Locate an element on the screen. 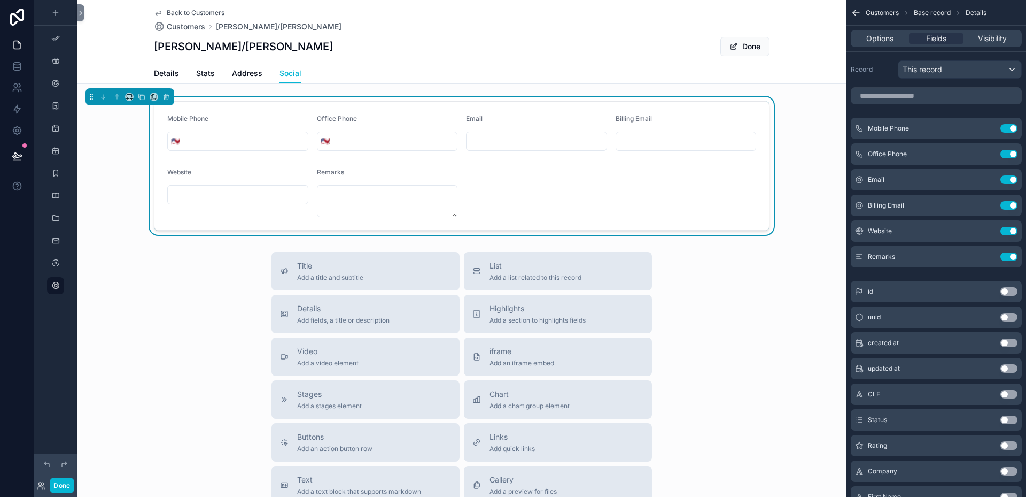  span: Highlights is located at coordinates (538, 308).